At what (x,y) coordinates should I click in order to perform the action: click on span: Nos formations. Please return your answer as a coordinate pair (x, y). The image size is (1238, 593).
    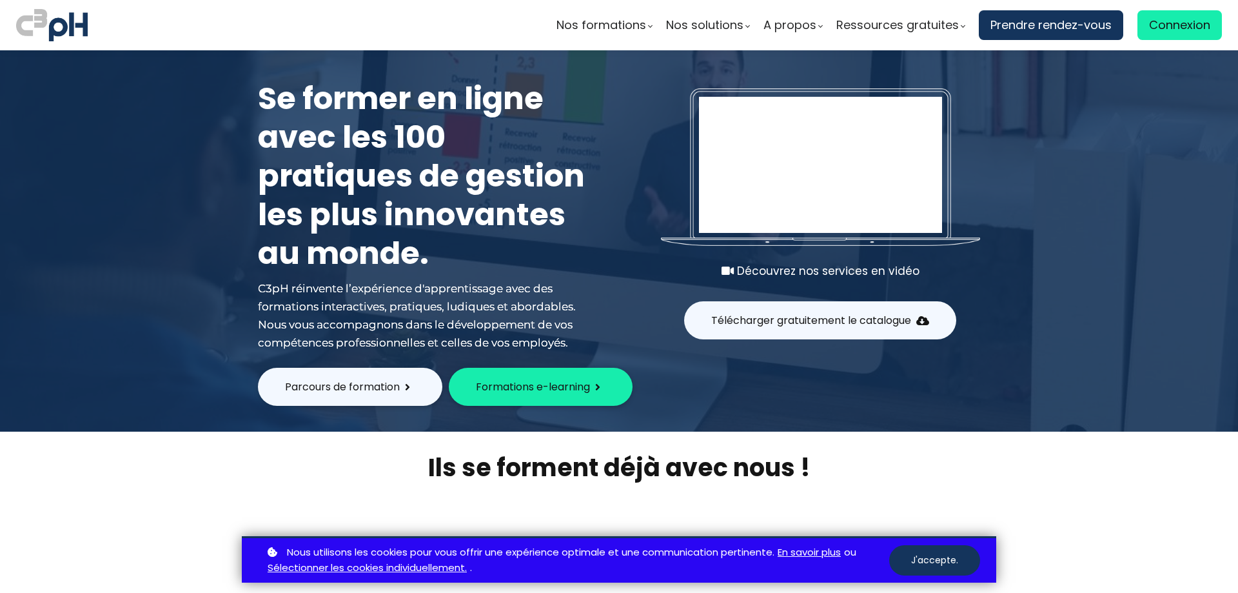
    Looking at the image, I should click on (601, 25).